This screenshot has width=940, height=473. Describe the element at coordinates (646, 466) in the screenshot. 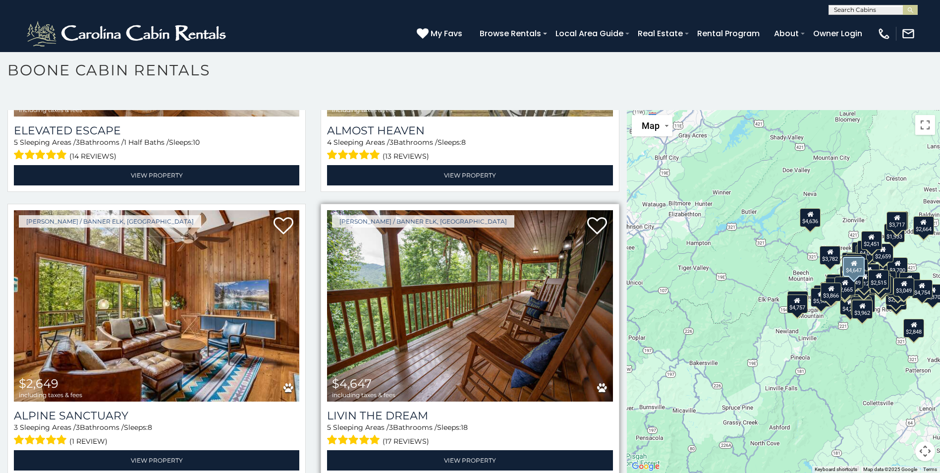

I see `img: Google` at that location.